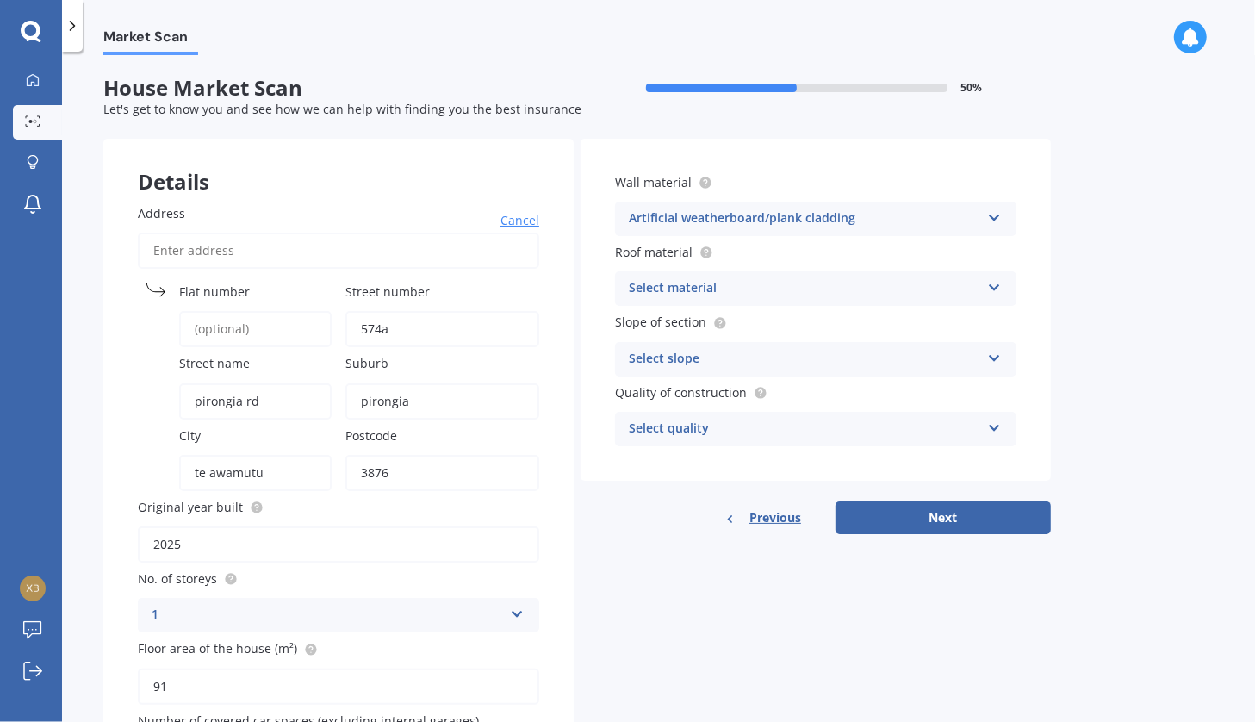 The image size is (1255, 722). I want to click on span: City, so click(190, 435).